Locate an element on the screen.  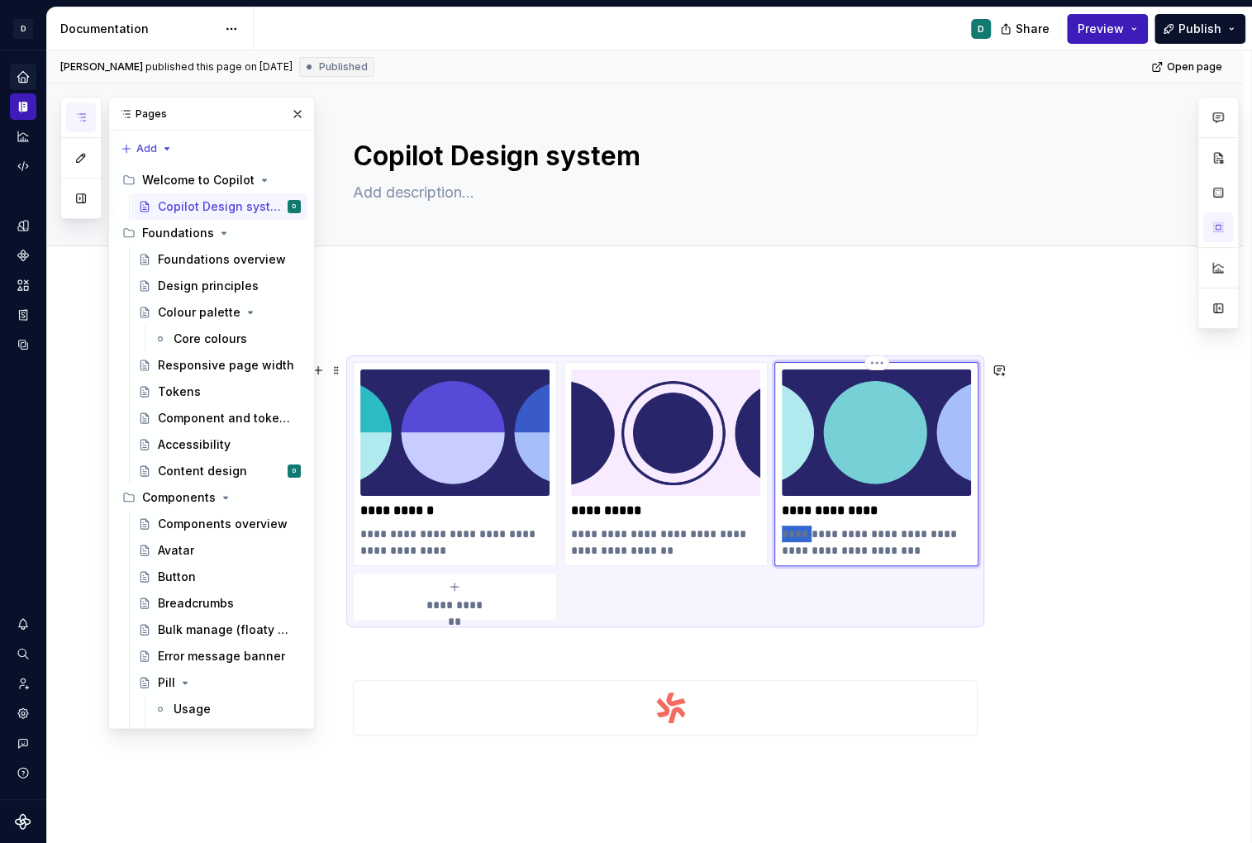
a: Data sources is located at coordinates (23, 345).